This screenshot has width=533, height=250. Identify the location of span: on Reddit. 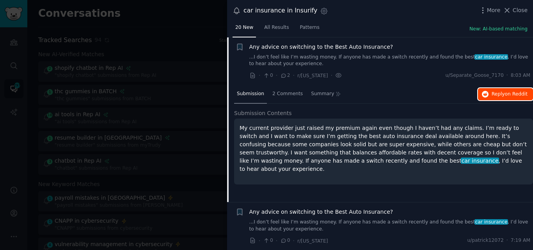
(516, 94).